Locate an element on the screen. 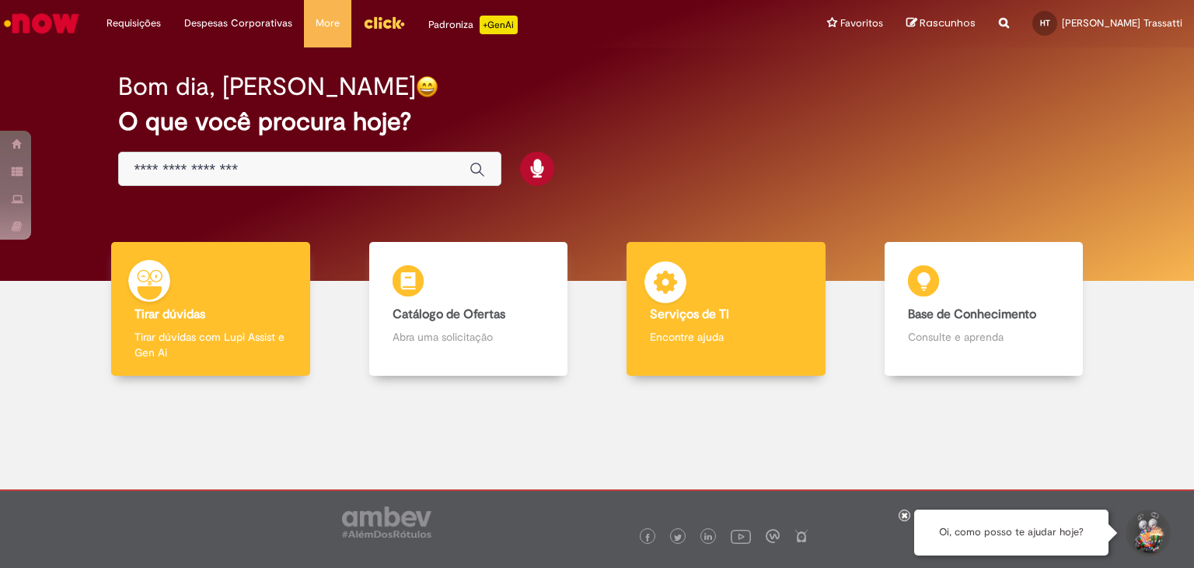 Image resolution: width=1194 pixels, height=568 pixels. img: logo_footer_ambev_rotulo_gray.png is located at coordinates (386, 522).